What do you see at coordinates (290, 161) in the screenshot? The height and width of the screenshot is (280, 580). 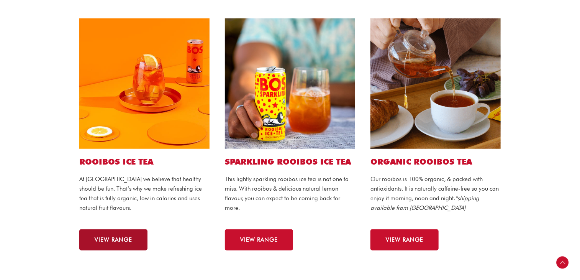 I see `h2: SPARKLING ROOIBOS ICE TEA` at bounding box center [290, 161].